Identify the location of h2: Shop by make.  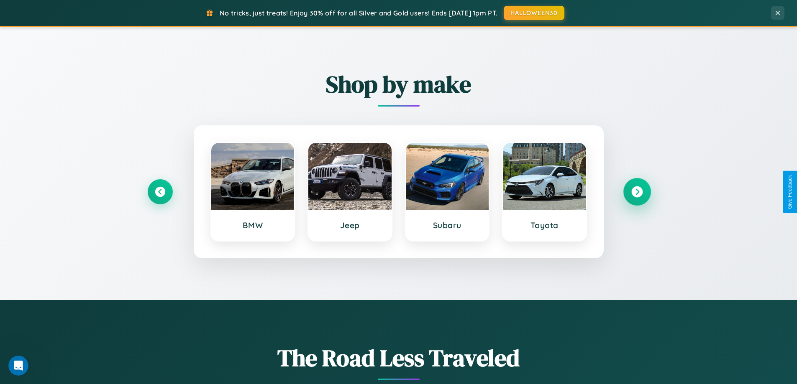
(399, 84).